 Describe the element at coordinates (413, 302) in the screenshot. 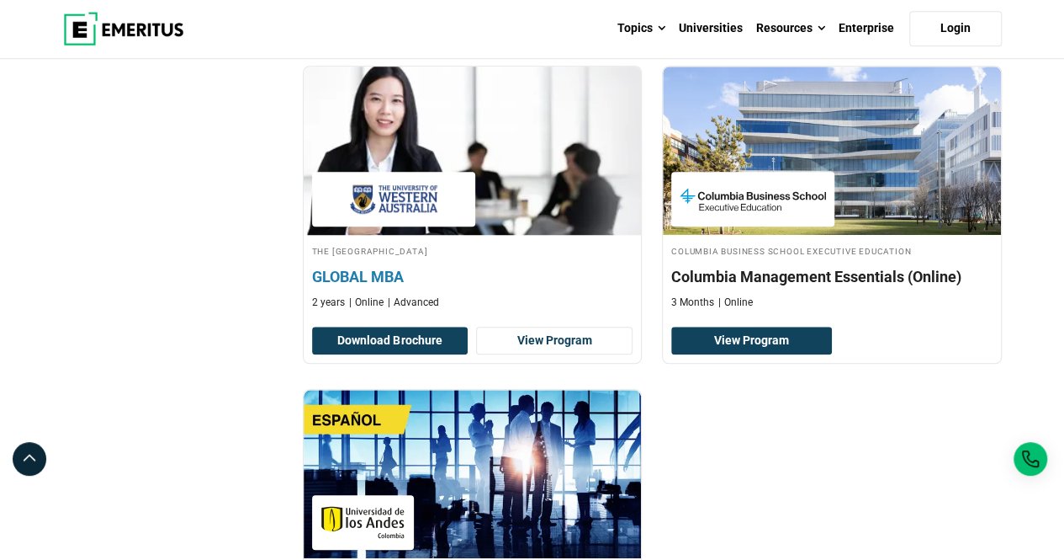

I see `p: Advanced` at that location.